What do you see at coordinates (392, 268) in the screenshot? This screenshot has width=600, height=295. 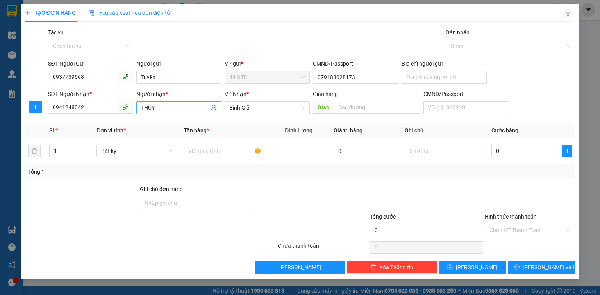 I see `button: deleteXóa Thông tin` at bounding box center [392, 268].